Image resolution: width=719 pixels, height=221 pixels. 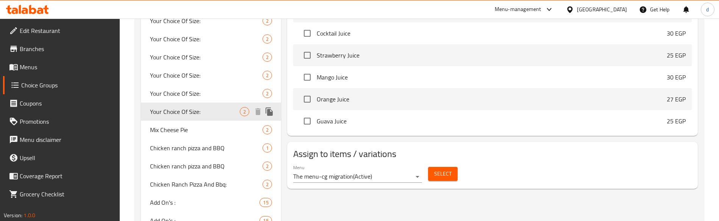 I want to click on span: Promotions, so click(x=67, y=122).